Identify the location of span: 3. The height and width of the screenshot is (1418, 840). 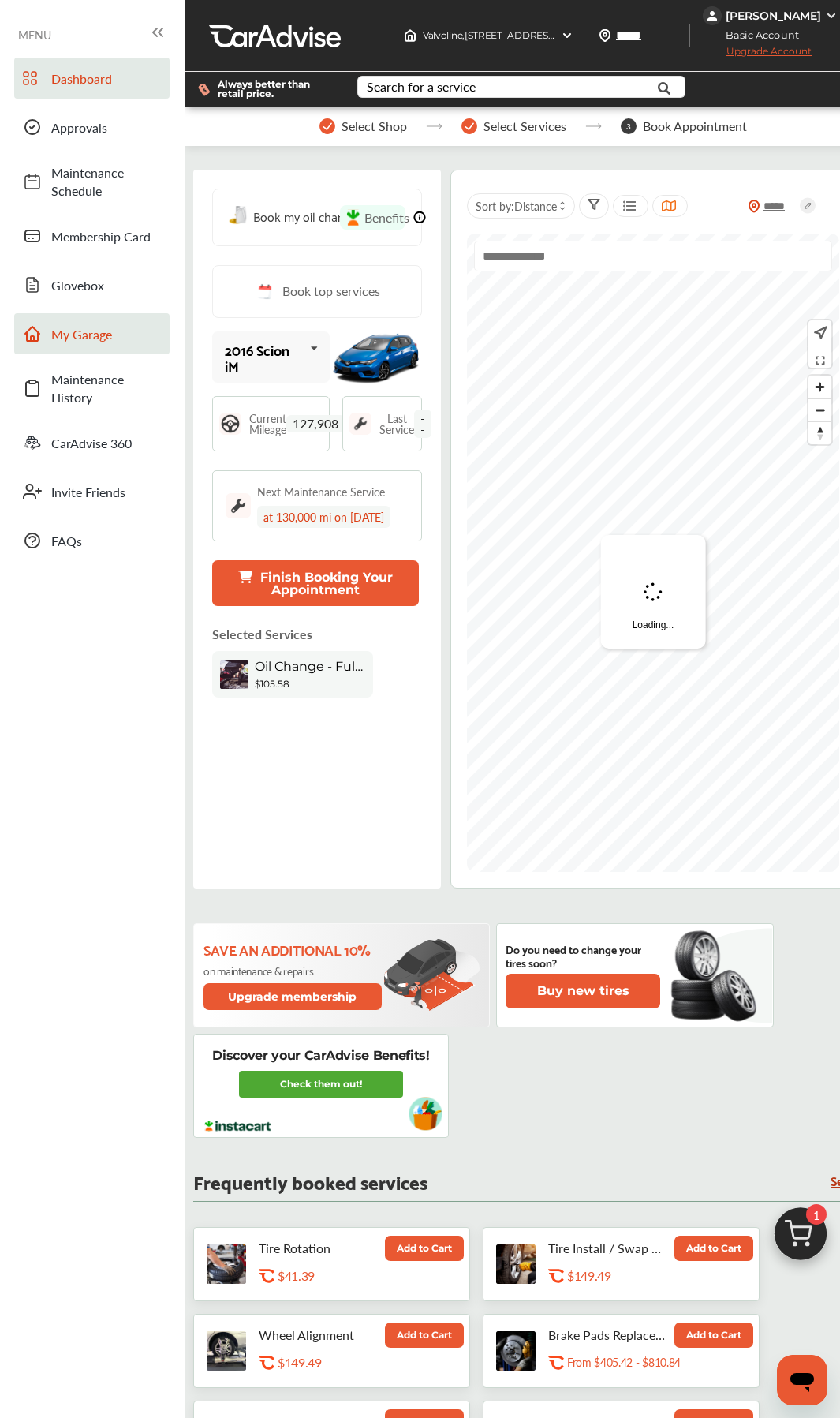
(629, 126).